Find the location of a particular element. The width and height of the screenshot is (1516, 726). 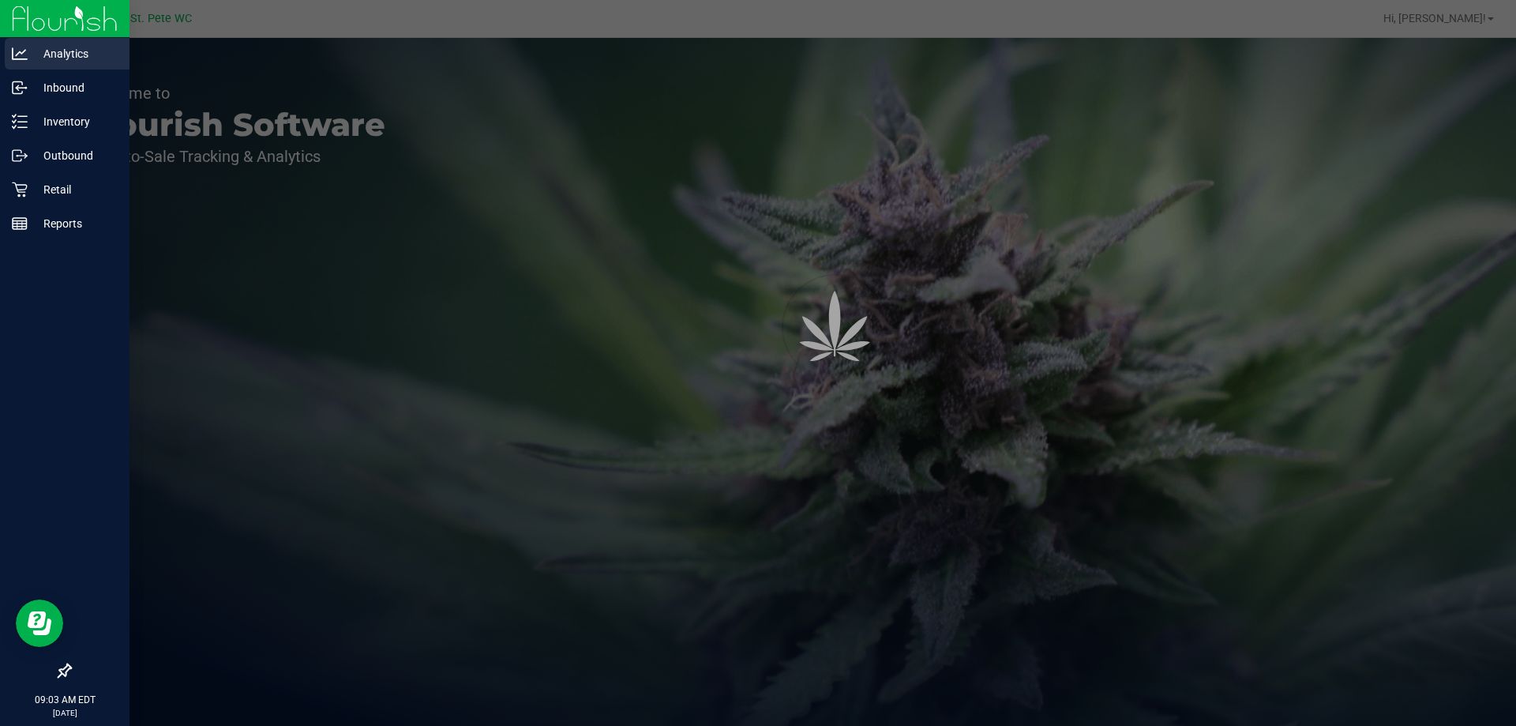

inline-svg: Reports is located at coordinates (20, 224).